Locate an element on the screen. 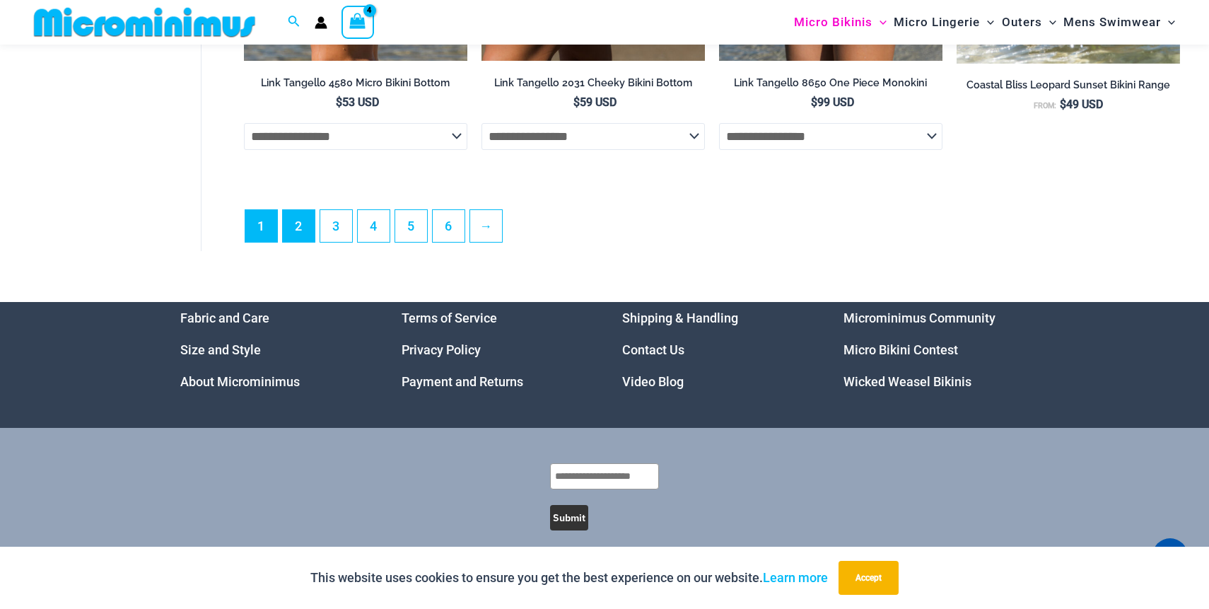 Image resolution: width=1209 pixels, height=609 pixels. aside: Footer Widget 3 is located at coordinates (715, 349).